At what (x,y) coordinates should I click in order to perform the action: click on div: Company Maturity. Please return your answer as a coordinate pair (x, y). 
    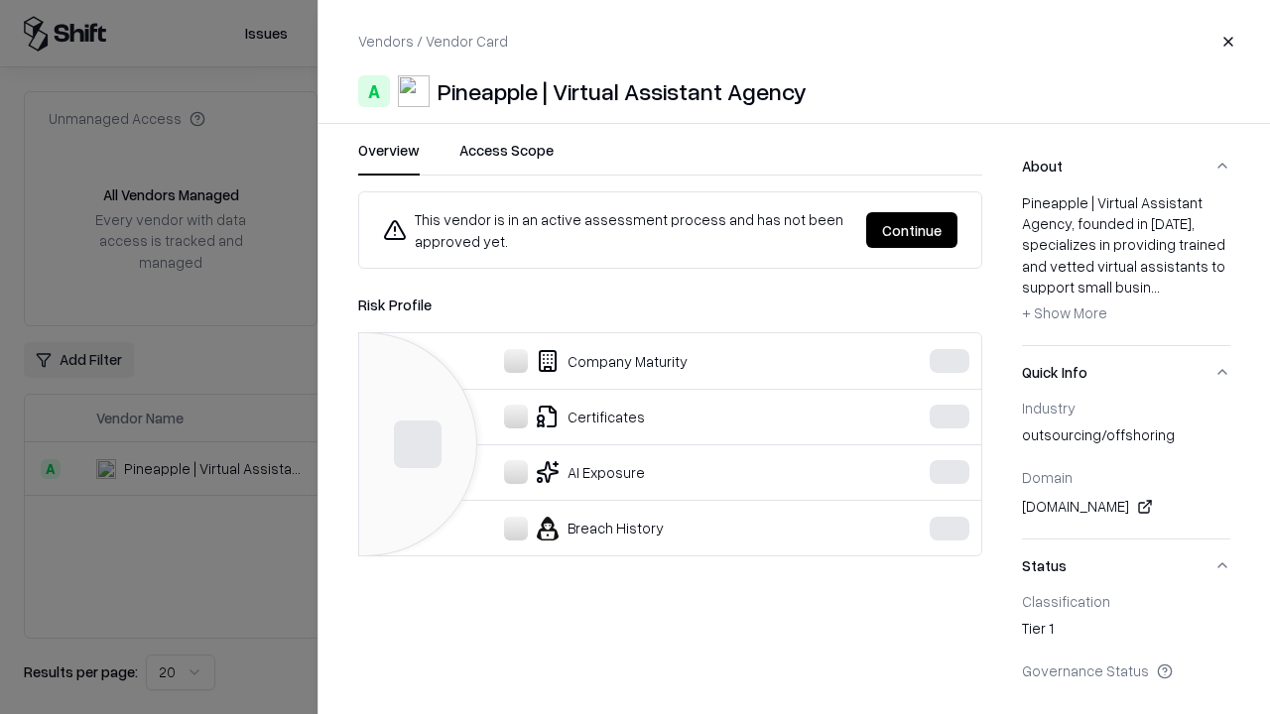
    Looking at the image, I should click on (622, 361).